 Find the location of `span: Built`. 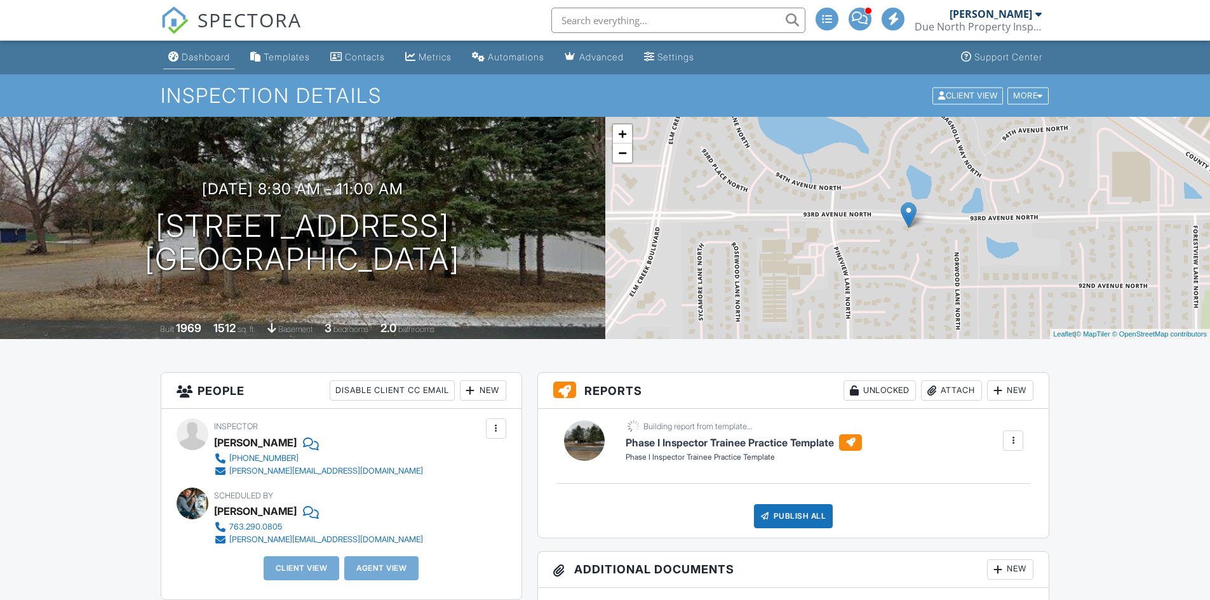

span: Built is located at coordinates (167, 329).